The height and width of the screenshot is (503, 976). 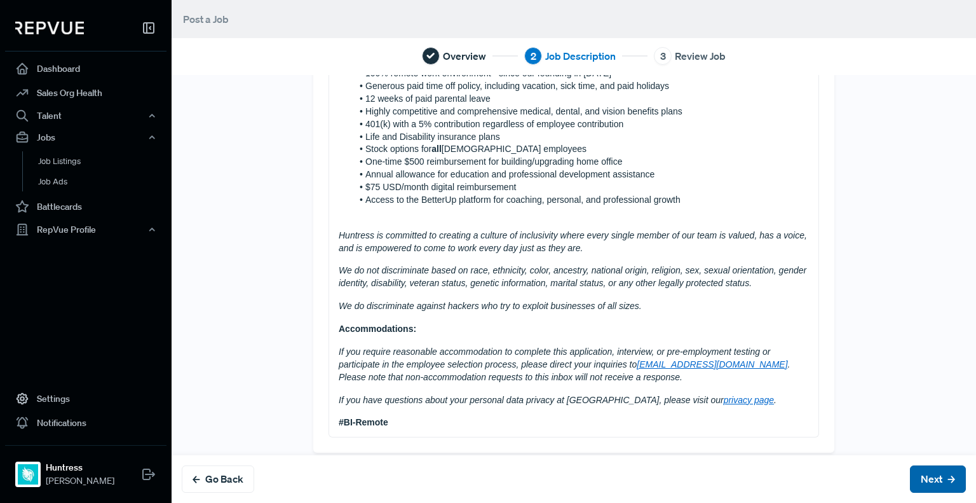 What do you see at coordinates (437, 149) in the screenshot?
I see `strong: all` at bounding box center [437, 149].